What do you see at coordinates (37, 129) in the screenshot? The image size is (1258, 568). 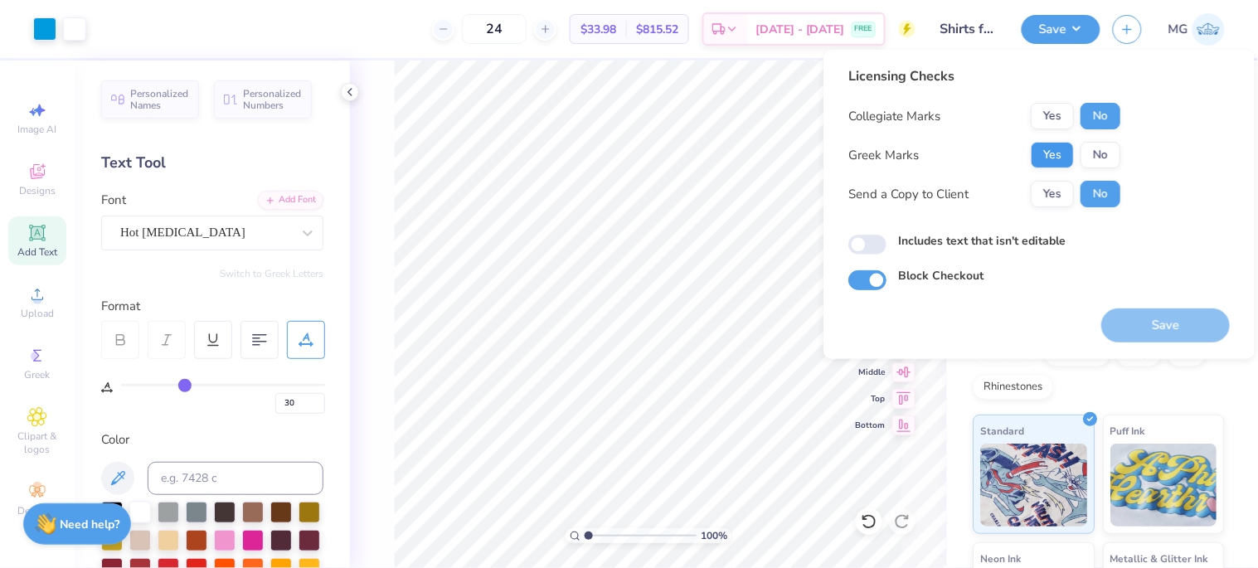 I see `span: Image AI` at bounding box center [37, 129].